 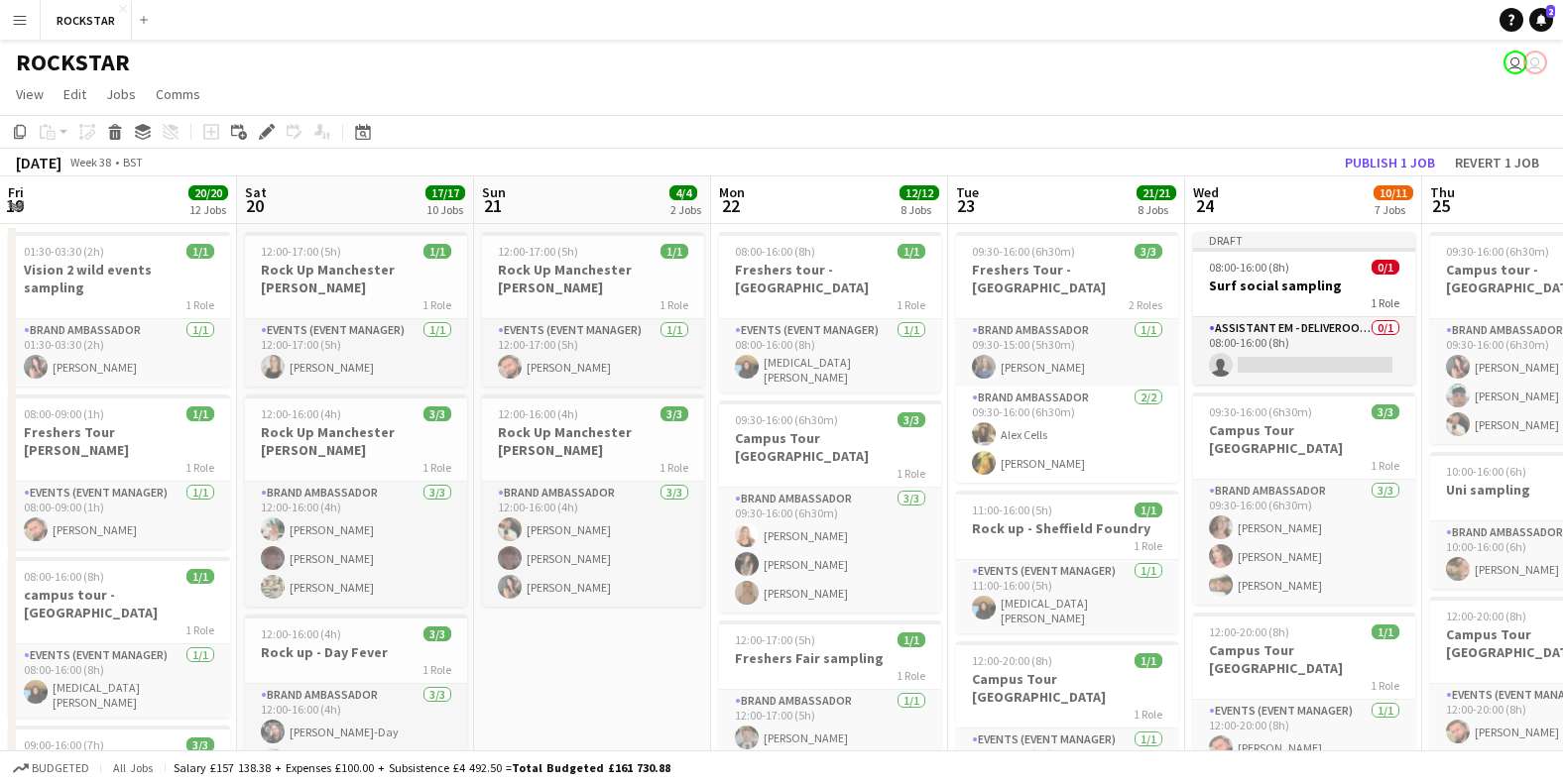 I want to click on h3: Vision 2 wild events sampling, so click(x=119, y=279).